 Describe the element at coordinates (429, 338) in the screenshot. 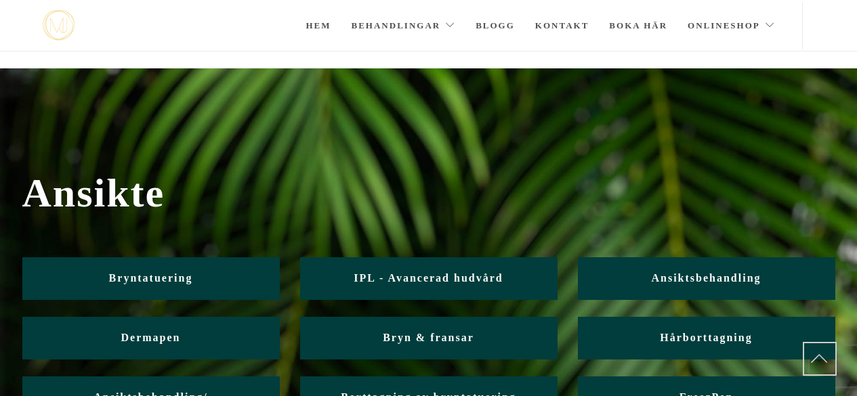

I see `a: Bryn & fransar` at that location.